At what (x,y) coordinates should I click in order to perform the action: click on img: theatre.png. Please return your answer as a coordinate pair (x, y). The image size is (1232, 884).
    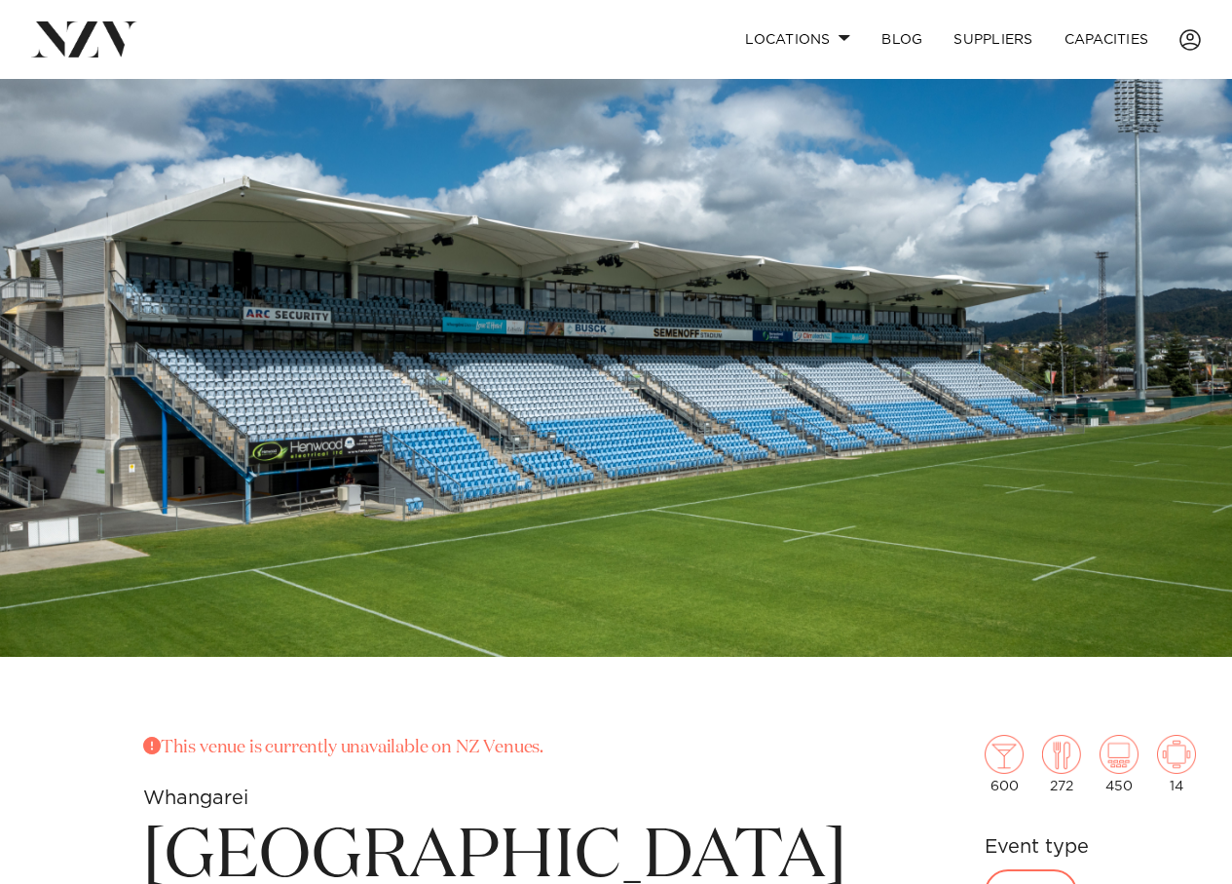
    Looking at the image, I should click on (1119, 754).